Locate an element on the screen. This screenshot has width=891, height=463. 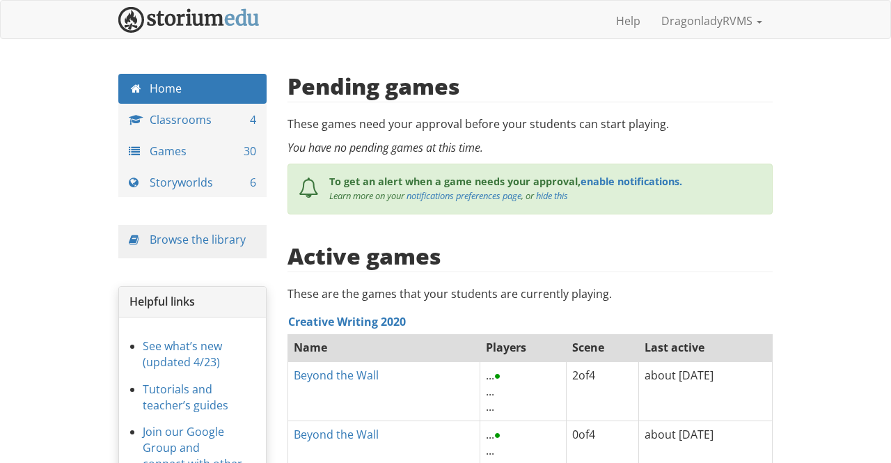
a: Browse the library is located at coordinates (198, 240).